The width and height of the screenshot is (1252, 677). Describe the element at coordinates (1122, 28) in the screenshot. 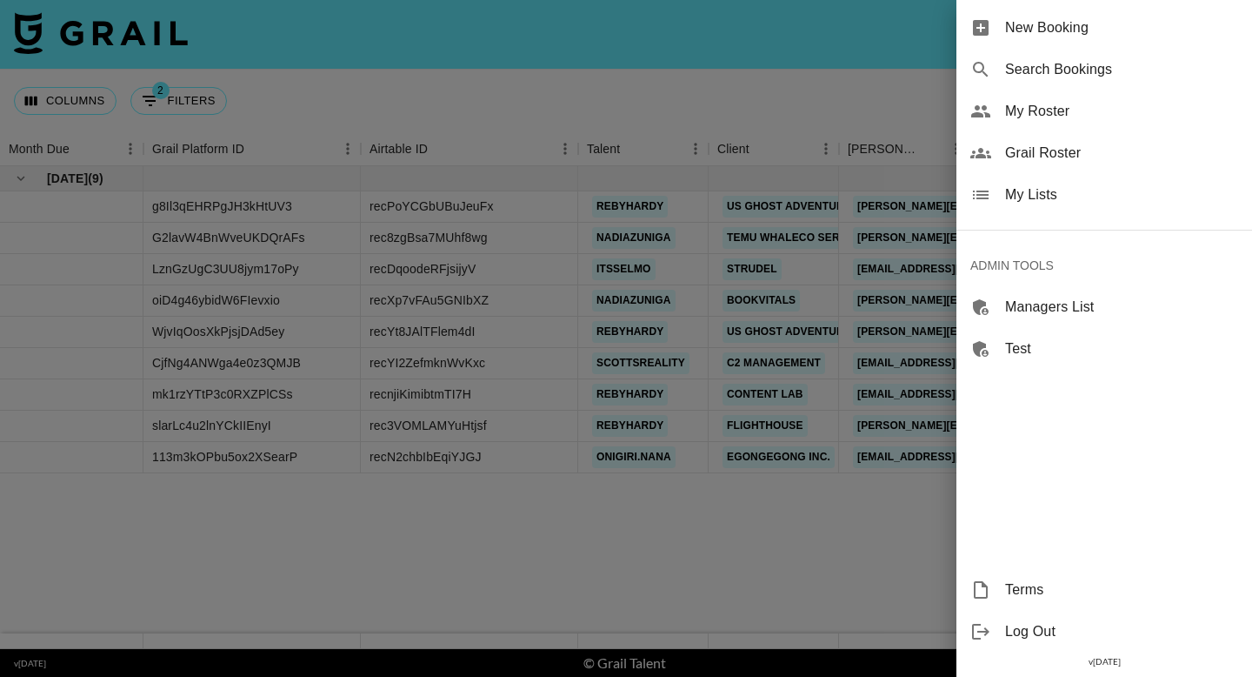

I see `span: New Booking` at that location.